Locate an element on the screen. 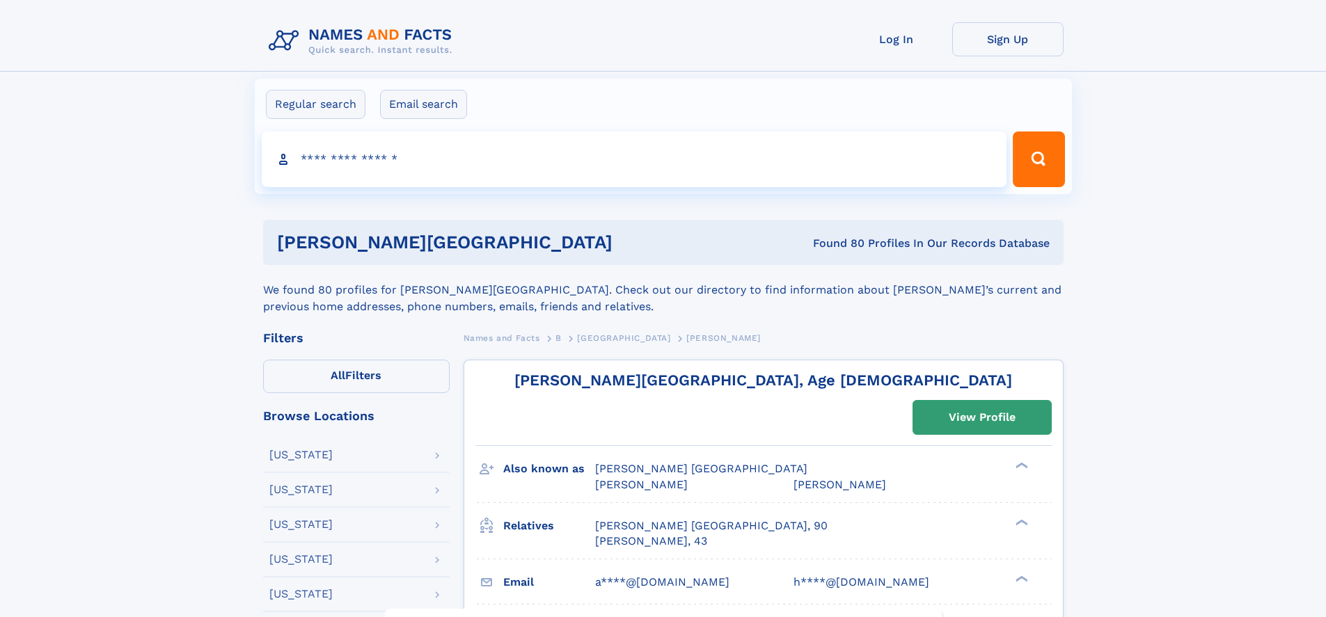 This screenshot has height=617, width=1326. a: View Profile is located at coordinates (982, 418).